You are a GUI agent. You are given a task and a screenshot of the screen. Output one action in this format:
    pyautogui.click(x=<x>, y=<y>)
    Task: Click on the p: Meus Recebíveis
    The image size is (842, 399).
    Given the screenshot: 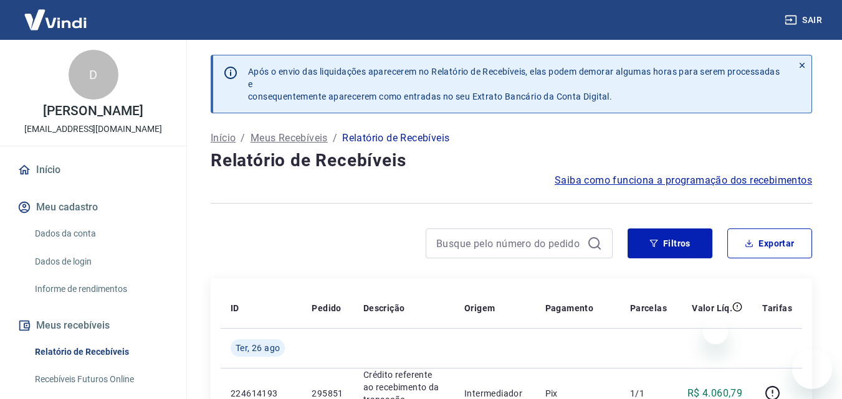 What is the action you would take?
    pyautogui.click(x=289, y=138)
    